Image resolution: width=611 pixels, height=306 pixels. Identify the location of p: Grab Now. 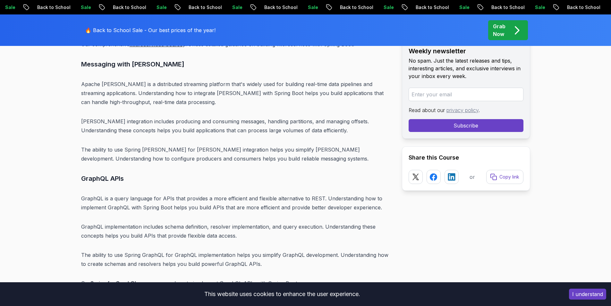
(499, 30).